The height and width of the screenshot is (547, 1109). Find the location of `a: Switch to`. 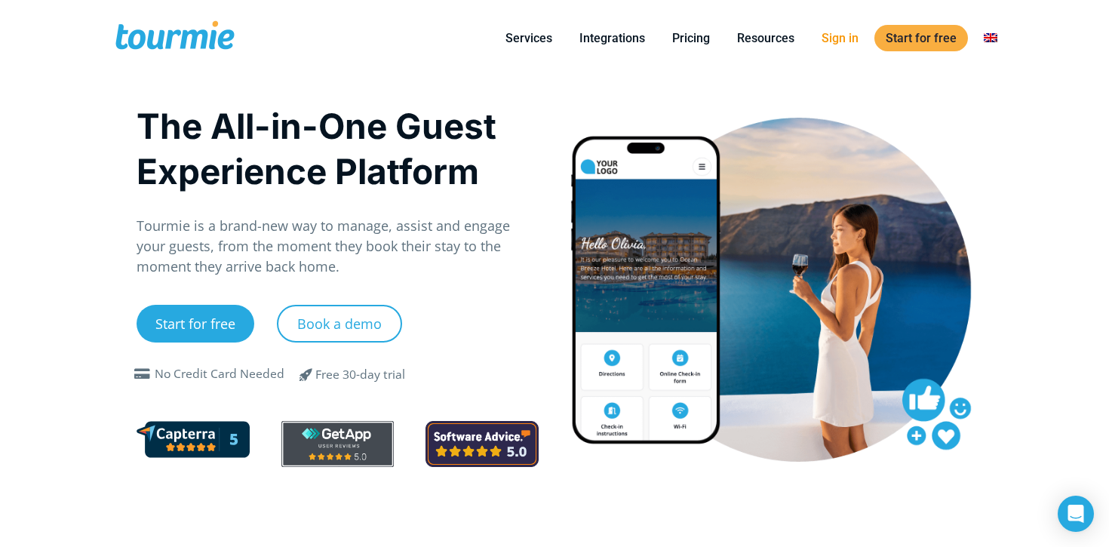

a: Switch to is located at coordinates (991, 38).